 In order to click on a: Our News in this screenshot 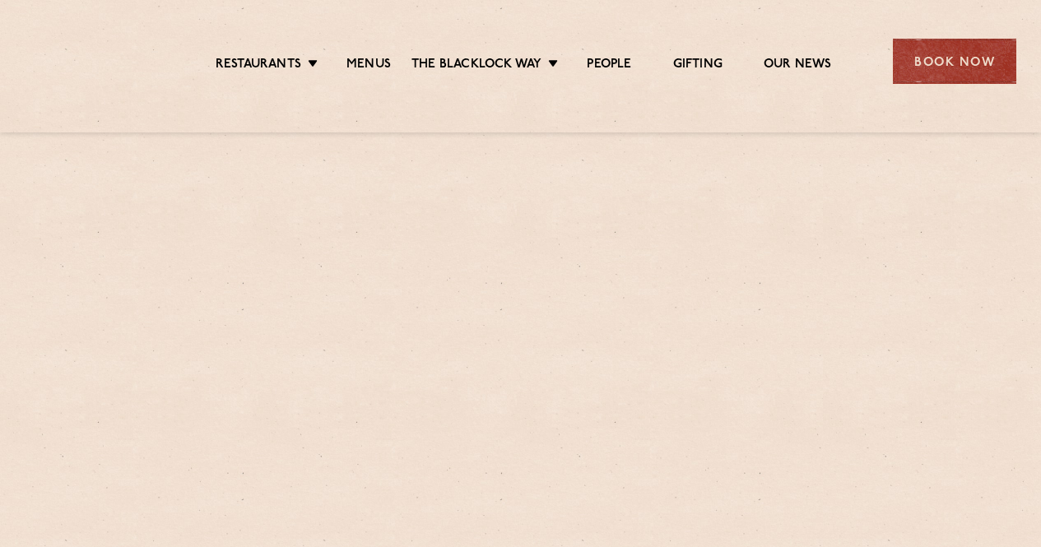, I will do `click(797, 66)`.